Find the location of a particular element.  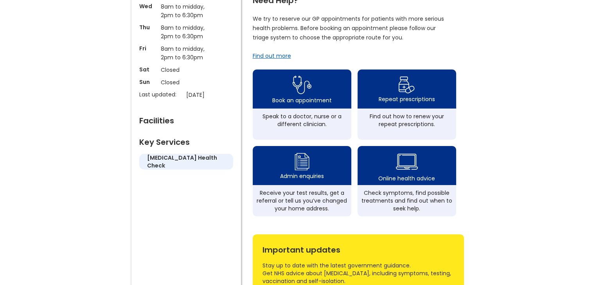

div: Important updates is located at coordinates (358, 248).